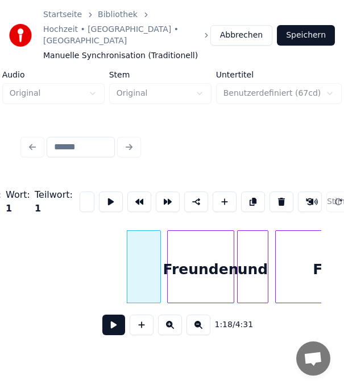 The width and height of the screenshot is (344, 387). Describe the element at coordinates (121, 56) in the screenshot. I see `span: Manuelle Synchronisation (Traditionell)` at that location.